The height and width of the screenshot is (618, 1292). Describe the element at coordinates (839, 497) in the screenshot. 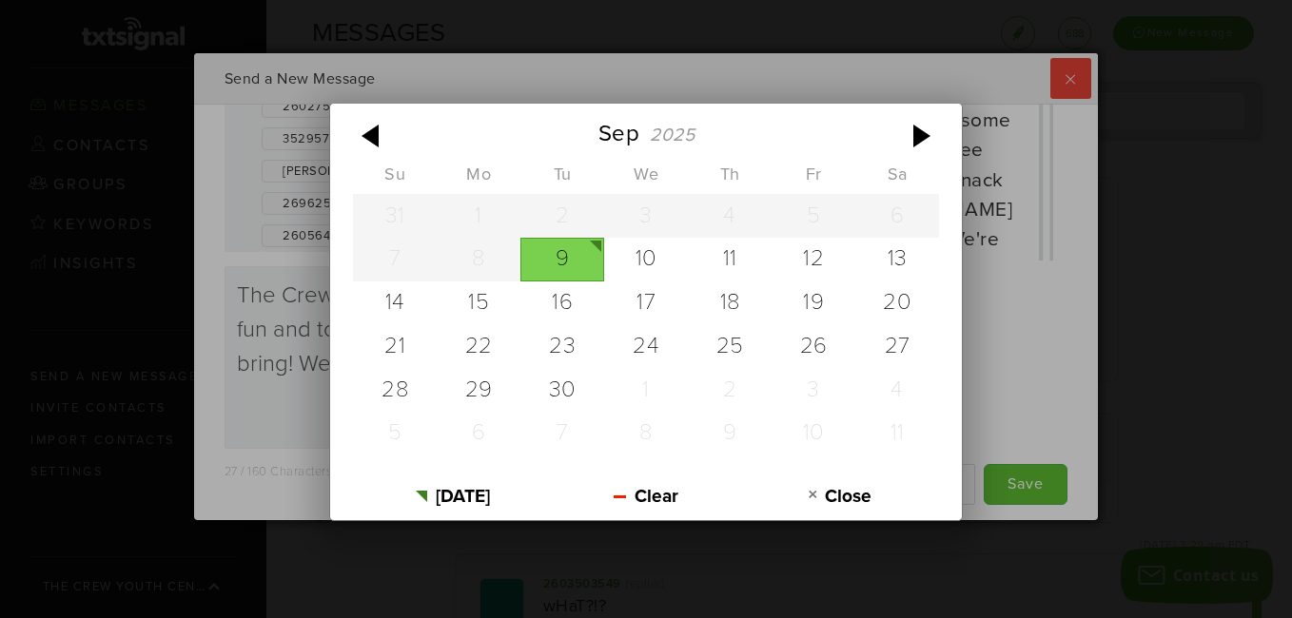

I see `button: Close` at that location.